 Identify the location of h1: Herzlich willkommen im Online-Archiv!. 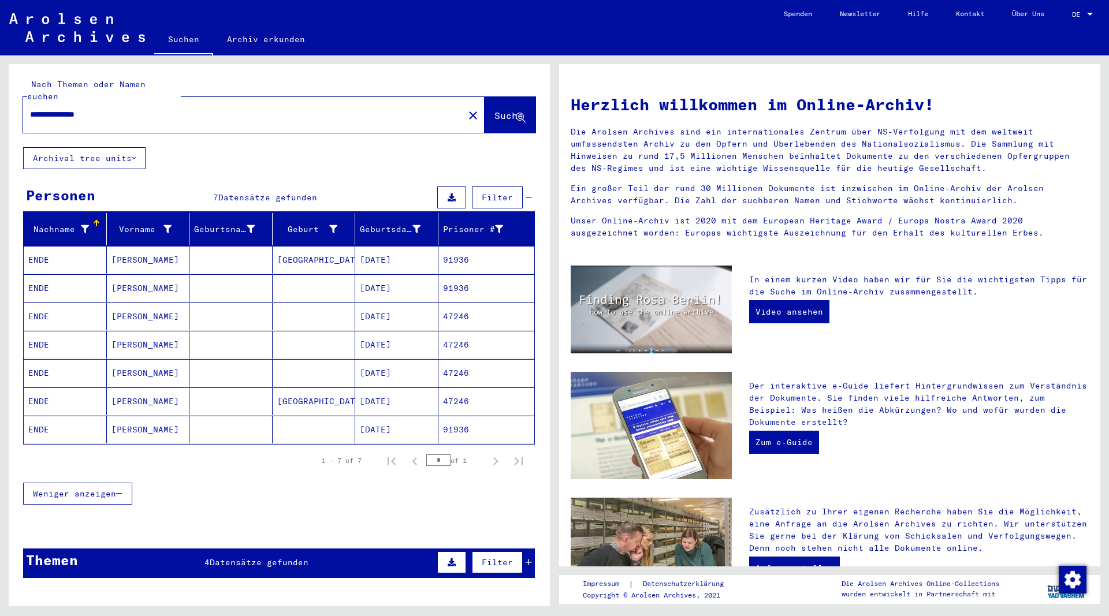
(829, 105).